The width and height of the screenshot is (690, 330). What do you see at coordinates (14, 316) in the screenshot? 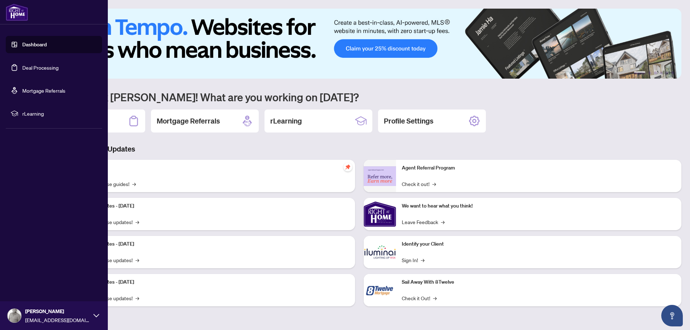
I see `img: Profile Icon` at bounding box center [14, 316].